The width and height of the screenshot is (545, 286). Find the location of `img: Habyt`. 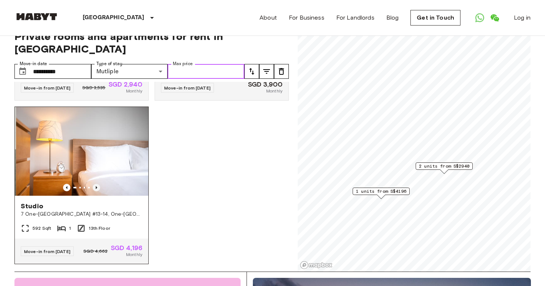

img: Habyt is located at coordinates (37, 17).